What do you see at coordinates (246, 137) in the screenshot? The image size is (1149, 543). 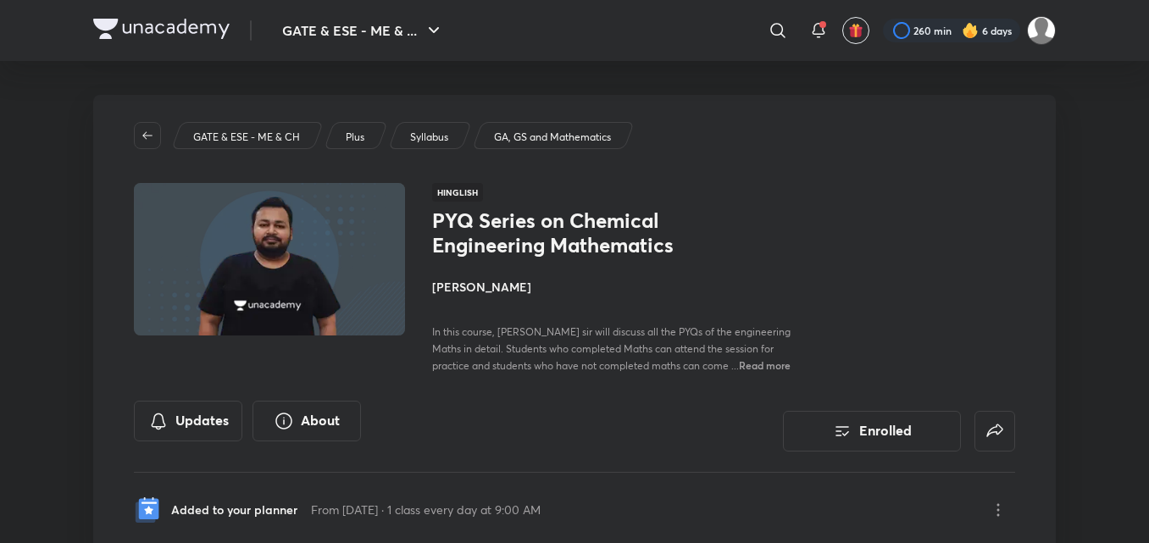 I see `a: GATE & ESE - ME & CH` at bounding box center [246, 137].